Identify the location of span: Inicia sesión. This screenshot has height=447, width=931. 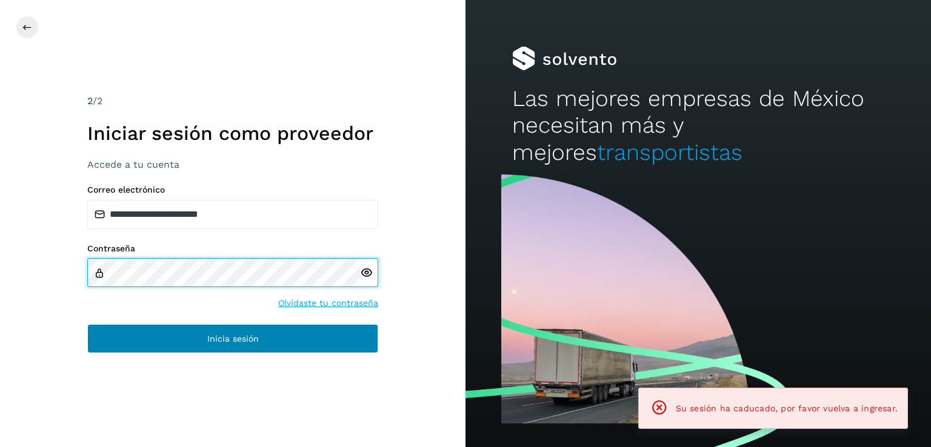
(233, 339).